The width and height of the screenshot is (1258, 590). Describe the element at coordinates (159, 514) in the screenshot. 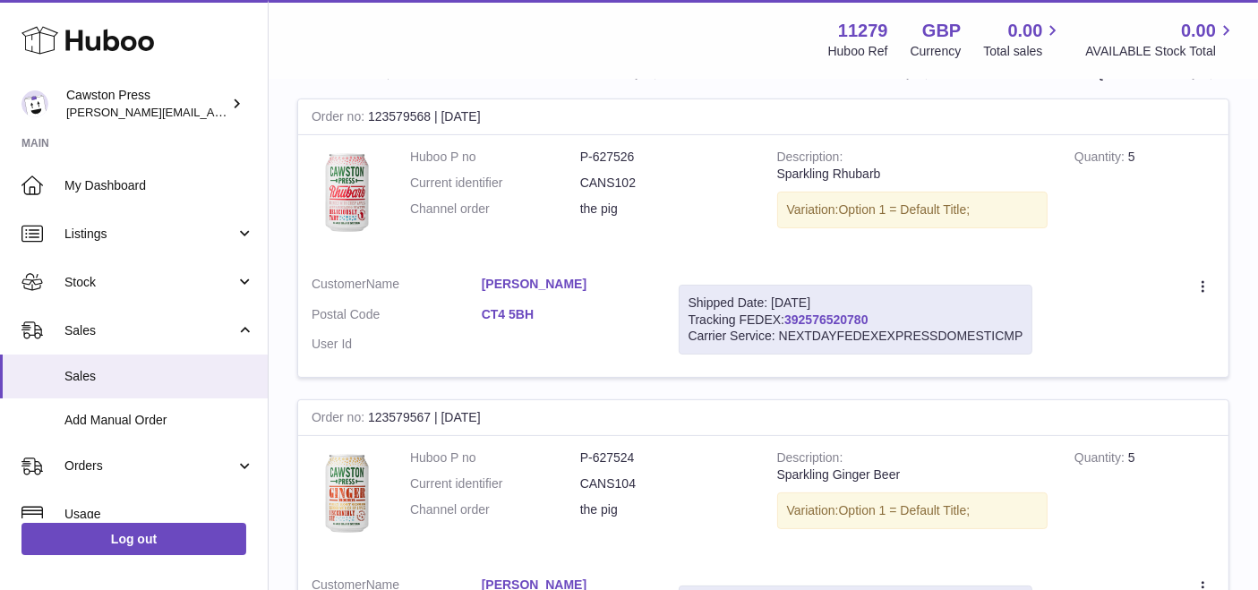

I see `span: Usage` at that location.